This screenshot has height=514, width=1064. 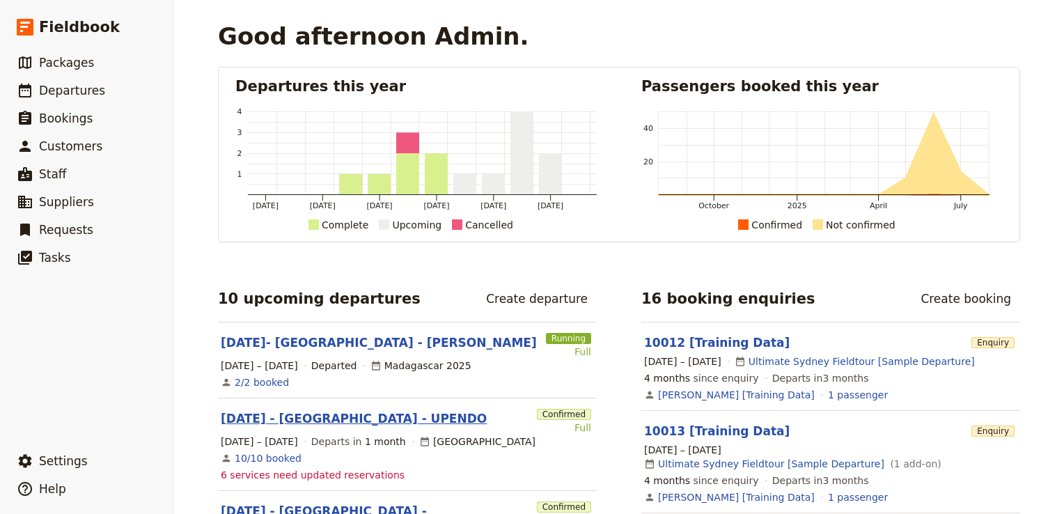 What do you see at coordinates (798, 205) in the screenshot?
I see `tspan: 2025` at bounding box center [798, 205].